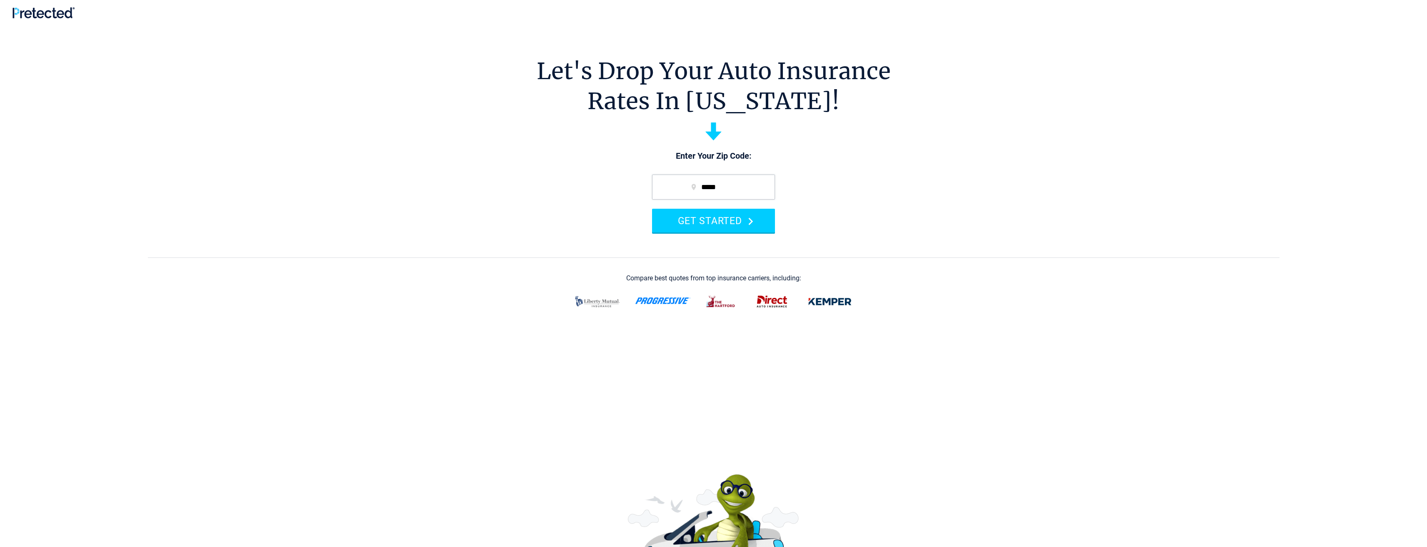  I want to click on p: Enter Your Zip Code:, so click(713, 156).